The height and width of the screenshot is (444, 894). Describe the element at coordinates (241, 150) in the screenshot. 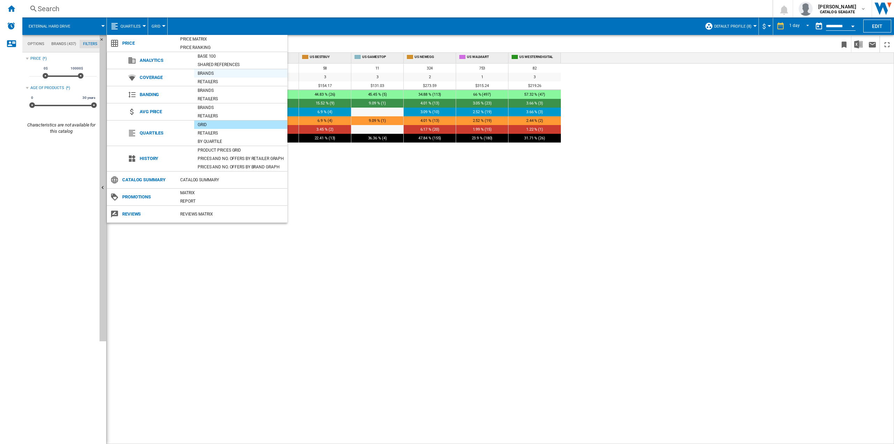

I see `div: Product prices grid` at that location.